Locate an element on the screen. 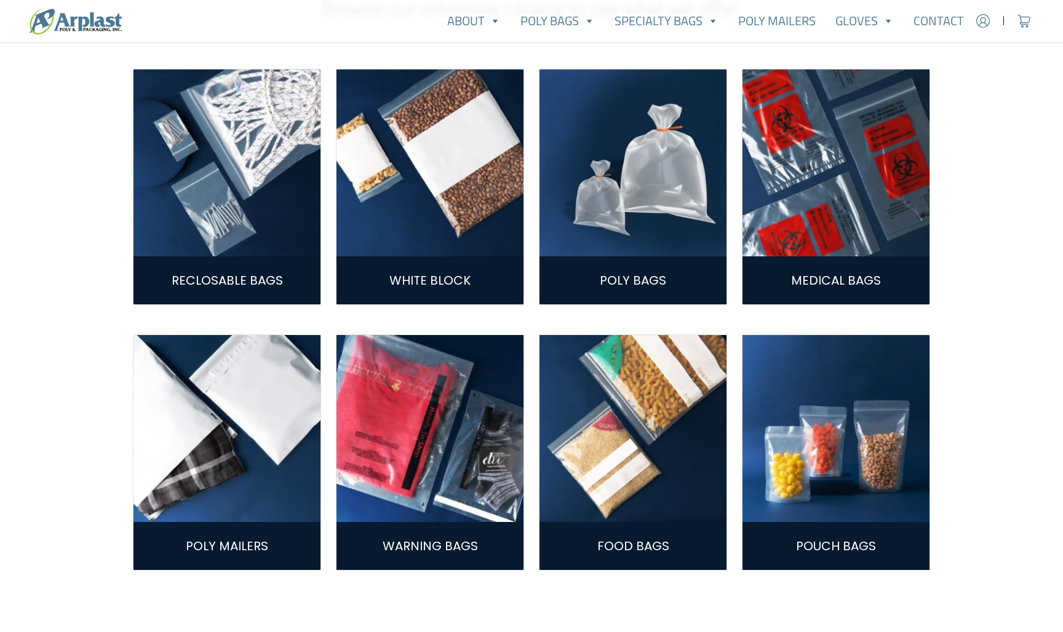  a: About is located at coordinates (474, 21).